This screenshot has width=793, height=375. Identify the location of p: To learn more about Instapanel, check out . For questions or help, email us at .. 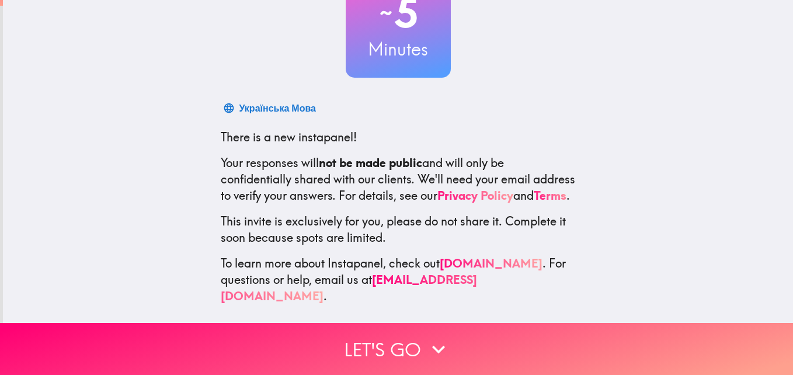
(398, 280).